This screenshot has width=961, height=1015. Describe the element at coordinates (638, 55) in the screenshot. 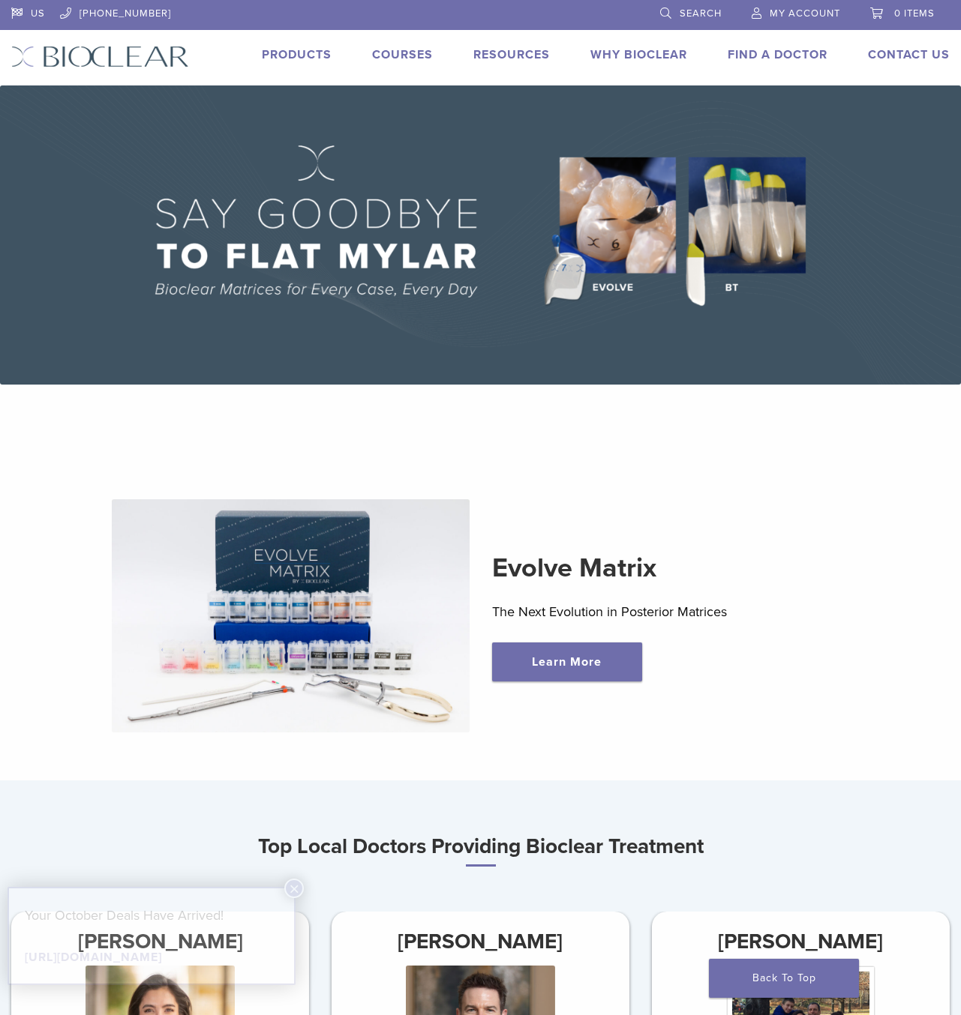

I see `a: Why Bioclear` at that location.